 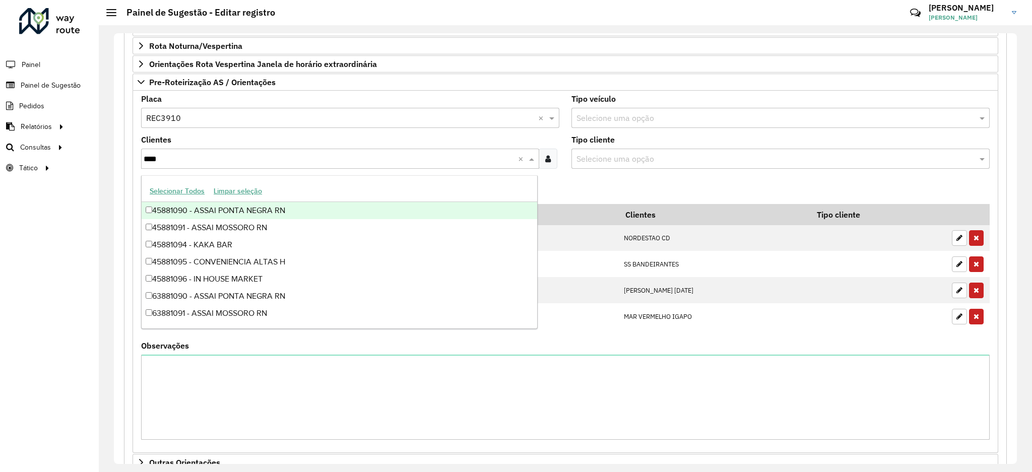 What do you see at coordinates (212, 82) in the screenshot?
I see `span: Pre-Roteirização AS / Orientações` at bounding box center [212, 82].